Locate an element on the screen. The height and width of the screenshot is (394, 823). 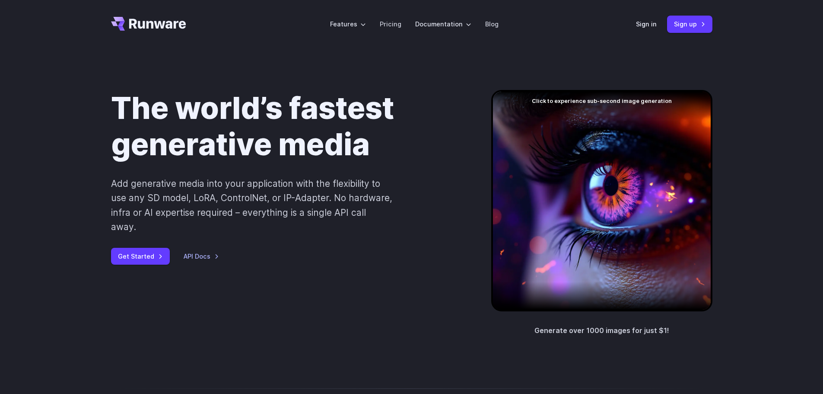
label: Features is located at coordinates (348, 24).